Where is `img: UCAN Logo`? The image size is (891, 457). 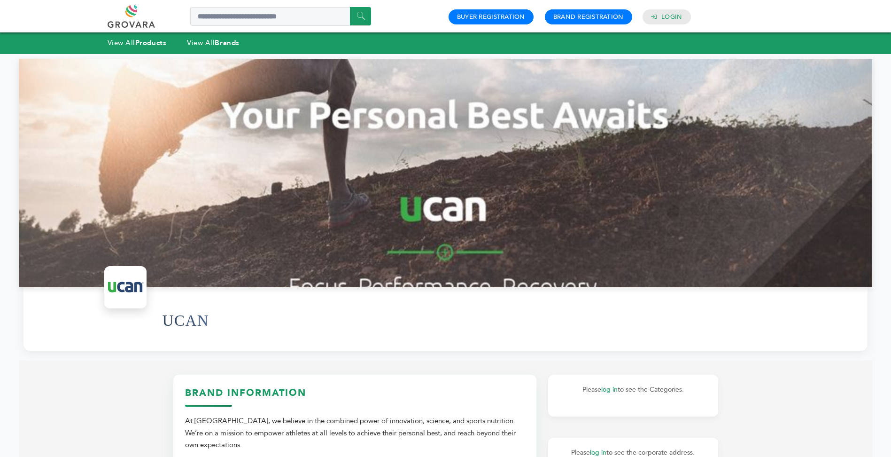 img: UCAN Logo is located at coordinates (125, 287).